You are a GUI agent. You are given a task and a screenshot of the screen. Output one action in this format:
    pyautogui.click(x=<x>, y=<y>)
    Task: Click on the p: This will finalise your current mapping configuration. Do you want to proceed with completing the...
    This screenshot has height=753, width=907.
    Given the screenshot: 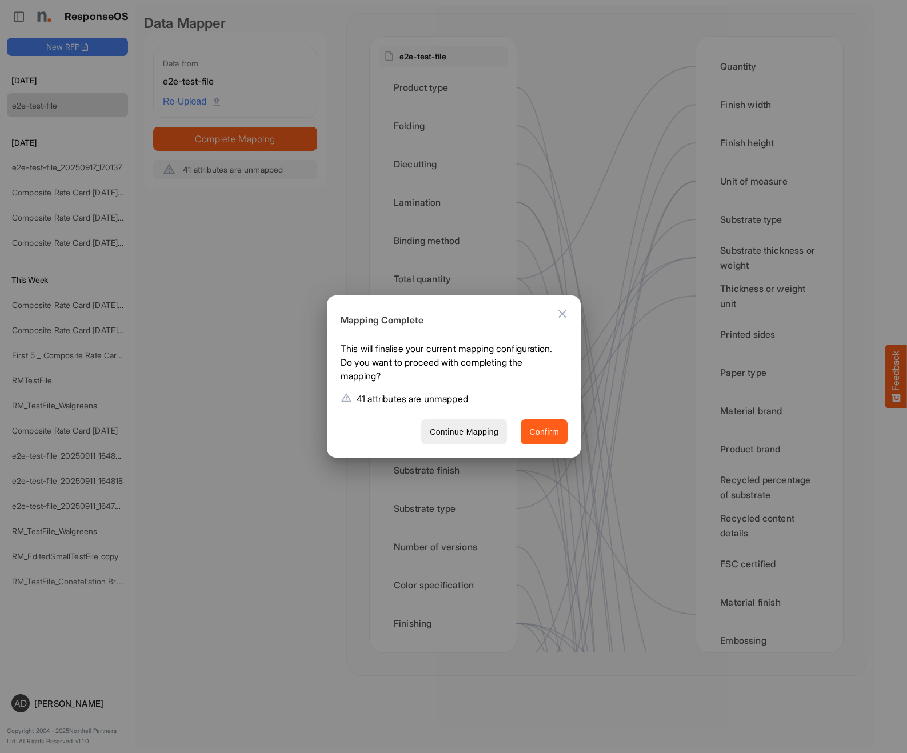 What is the action you would take?
    pyautogui.click(x=449, y=365)
    